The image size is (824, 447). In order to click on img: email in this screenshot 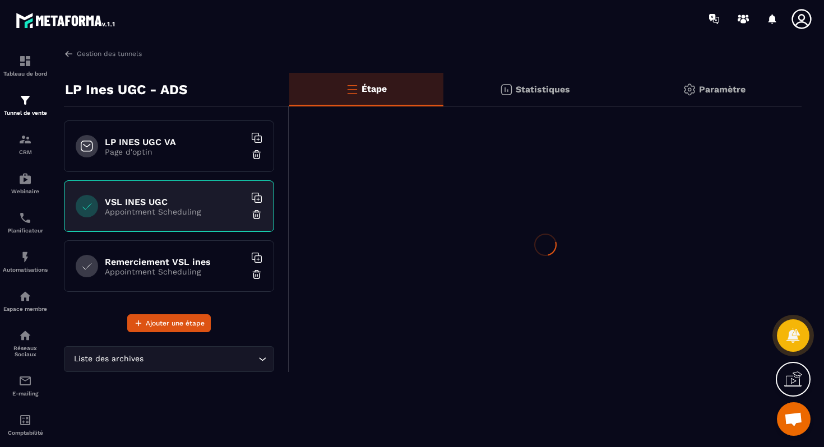, I will do `click(25, 381)`.